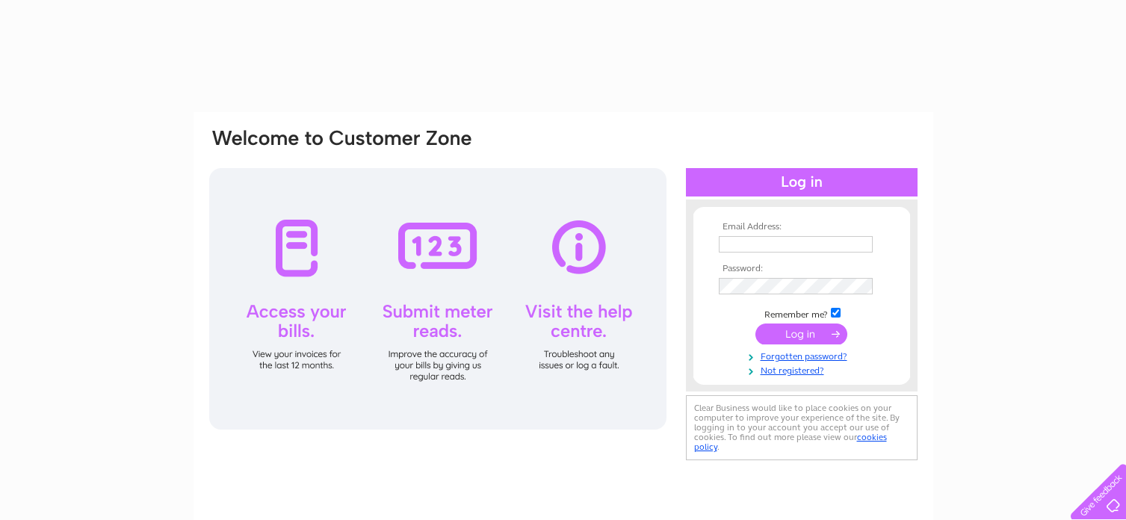 This screenshot has width=1126, height=520. What do you see at coordinates (801, 313) in the screenshot?
I see `td: Remember me?` at bounding box center [801, 313].